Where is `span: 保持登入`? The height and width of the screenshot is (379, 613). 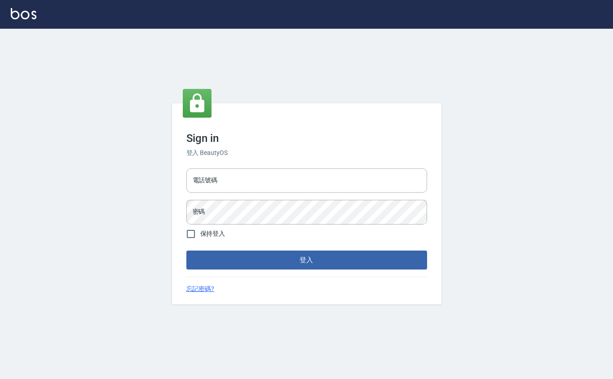 span: 保持登入 is located at coordinates (213, 233).